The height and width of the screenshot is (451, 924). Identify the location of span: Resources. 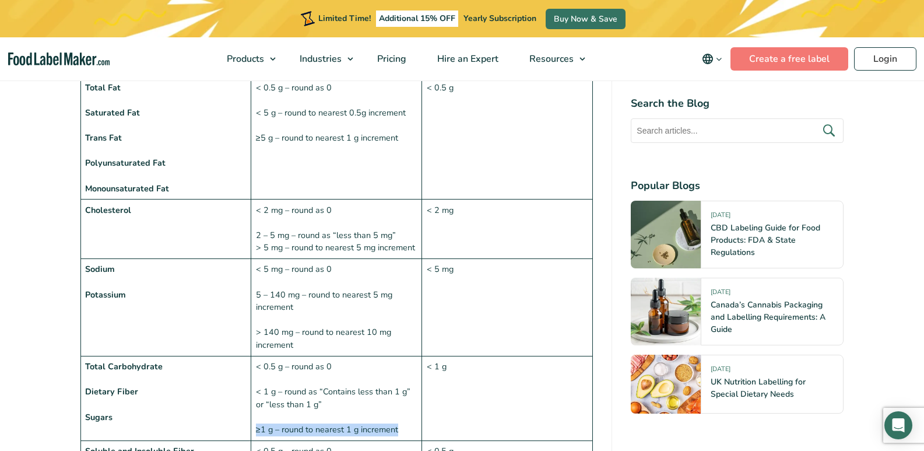
(550, 59).